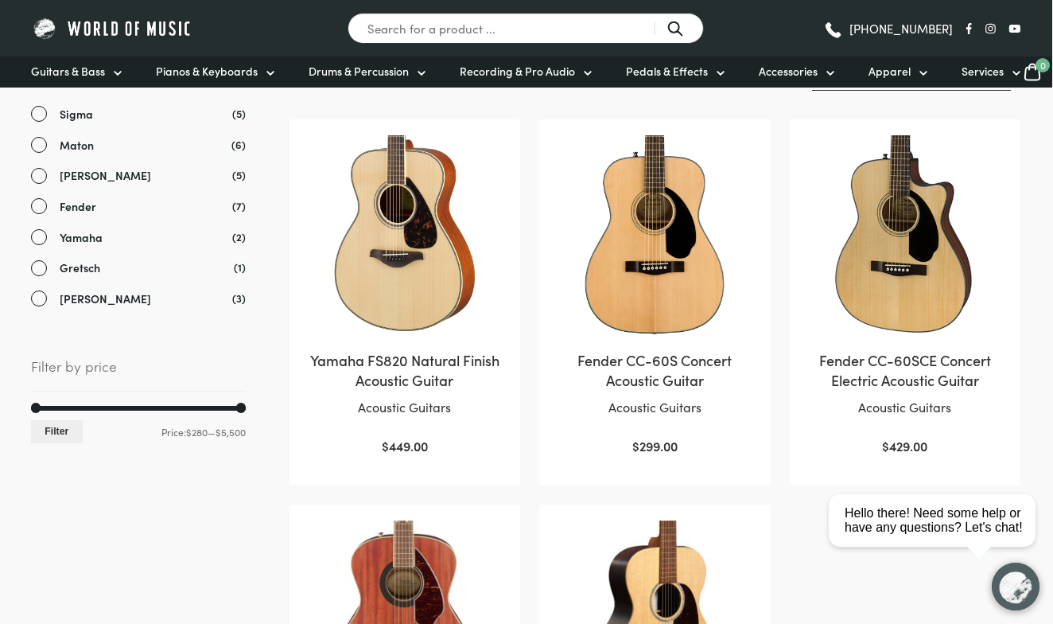 This screenshot has height=624, width=1053. Describe the element at coordinates (405, 235) in the screenshot. I see `img: Yamaha FS820 natural Body` at that location.